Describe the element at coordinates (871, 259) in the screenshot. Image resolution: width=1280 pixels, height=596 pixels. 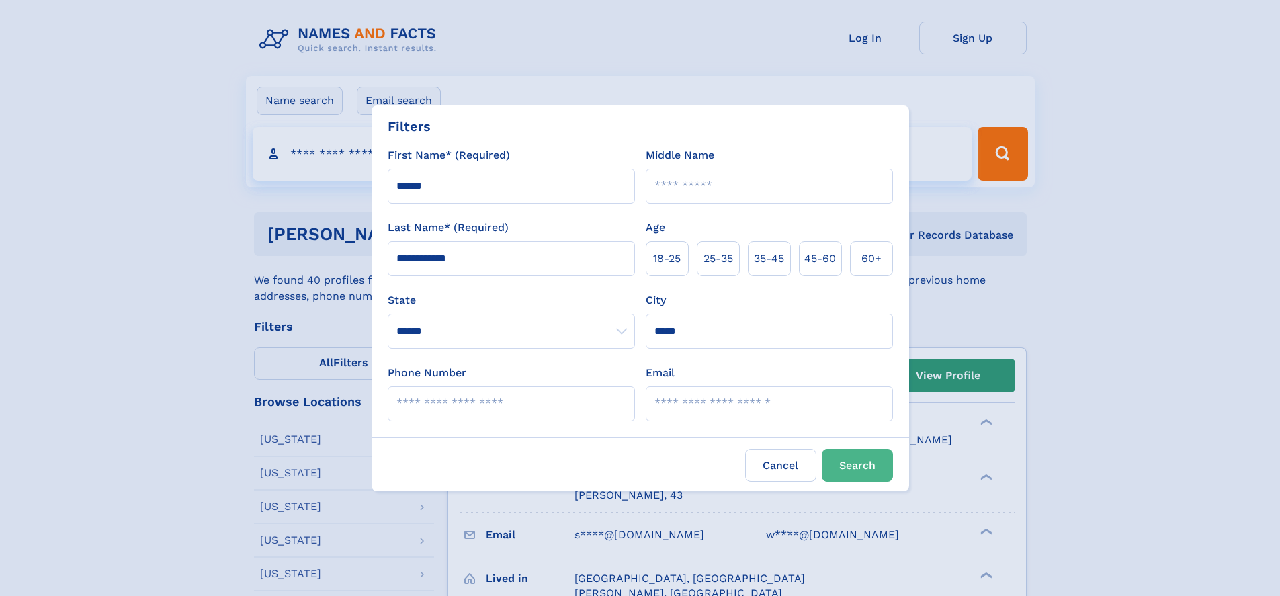
I see `span: 60+` at that location.